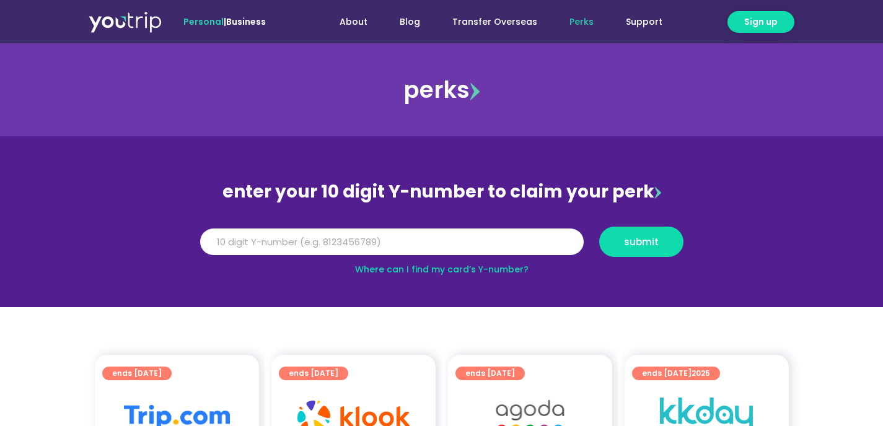 The height and width of the screenshot is (426, 883). What do you see at coordinates (410, 22) in the screenshot?
I see `a: Blog` at bounding box center [410, 22].